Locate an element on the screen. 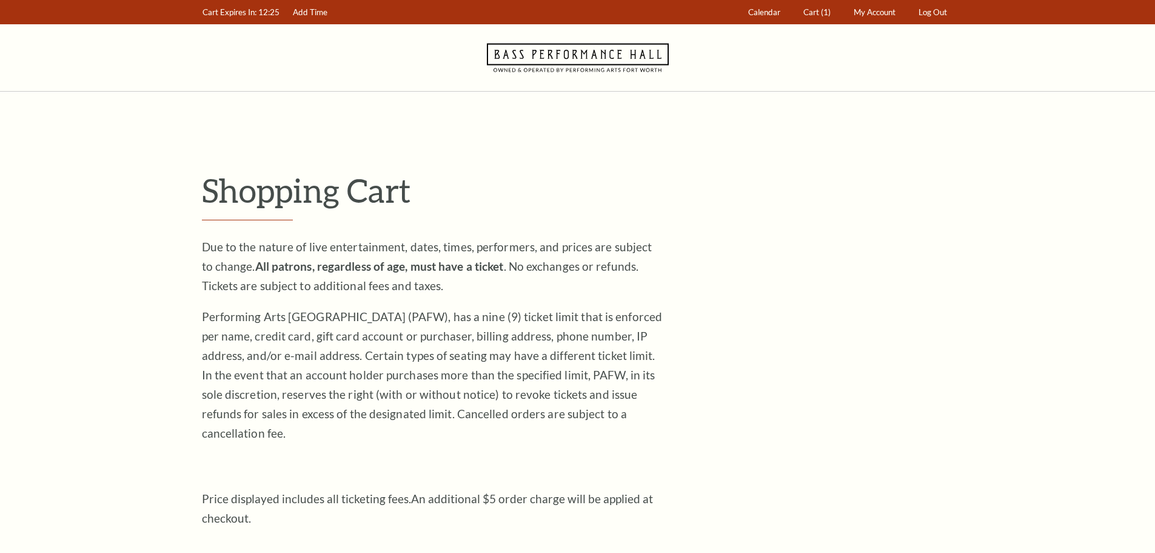 This screenshot has width=1155, height=553. p: Price displayed includes all ticketing fees. is located at coordinates (432, 508).